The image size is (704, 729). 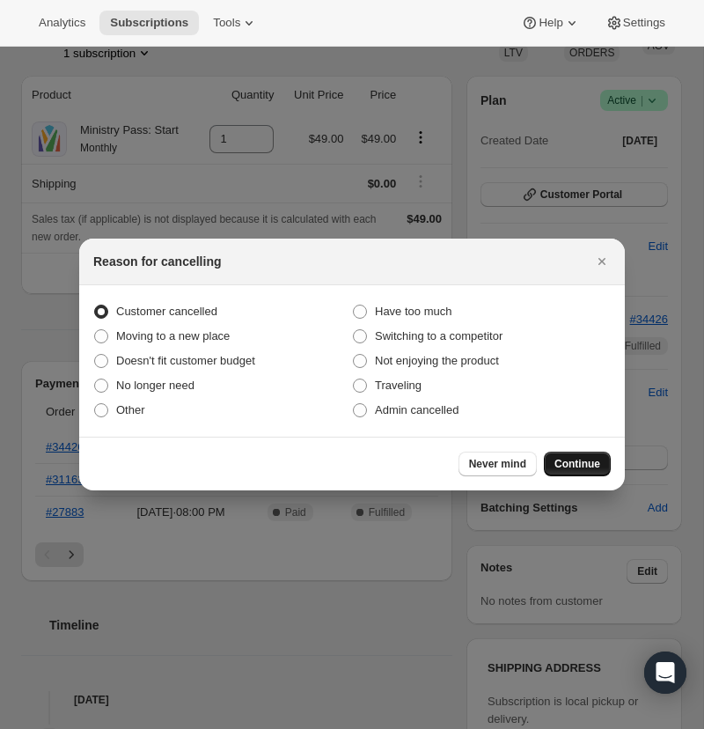 I want to click on span: Switching to a competitor, so click(x=438, y=335).